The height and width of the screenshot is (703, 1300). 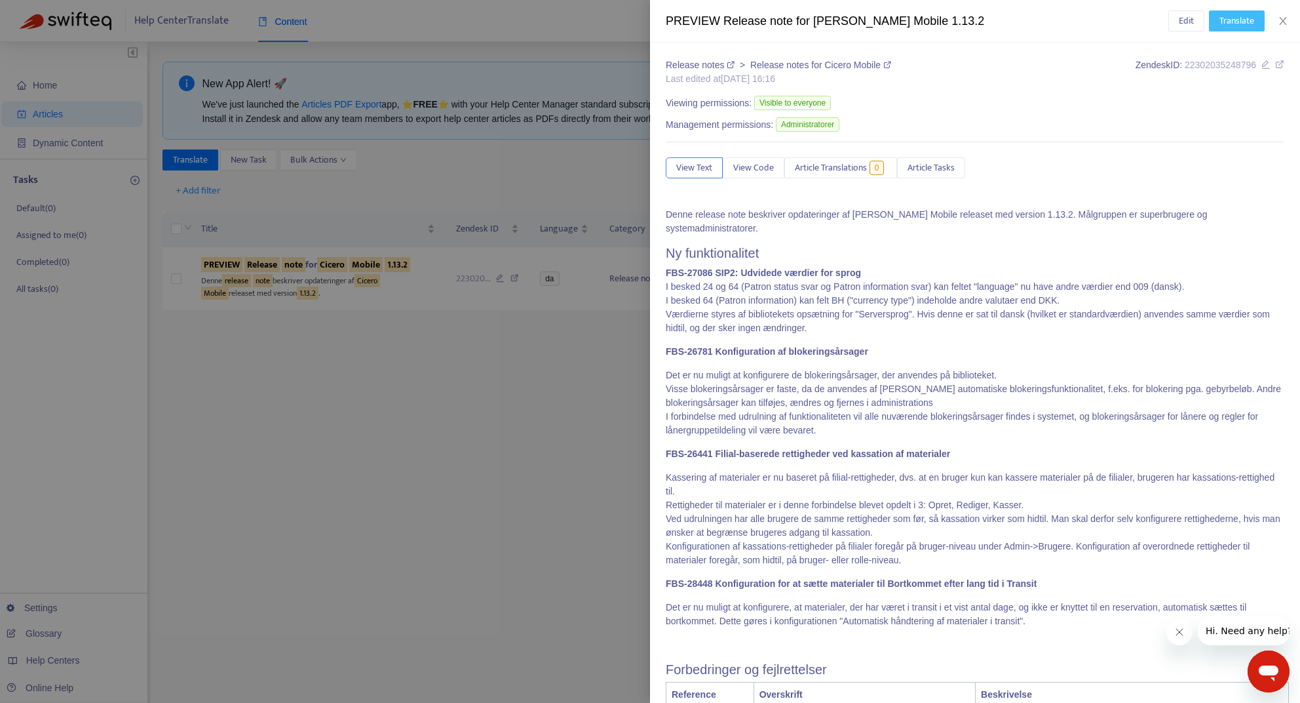 What do you see at coordinates (792, 103) in the screenshot?
I see `span: Visible to everyone` at bounding box center [792, 103].